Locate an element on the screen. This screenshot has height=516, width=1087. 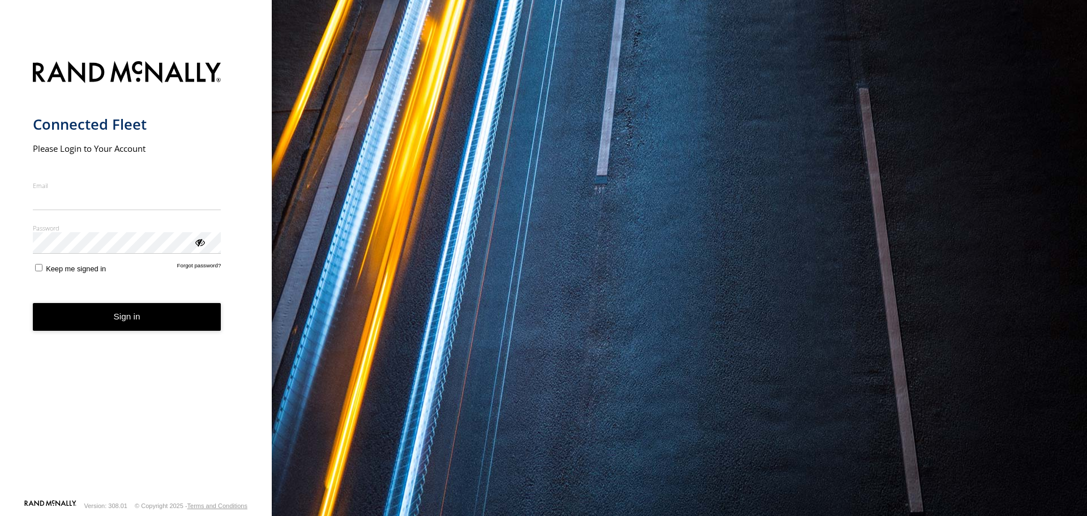
input: Keep me signed in is located at coordinates (38, 267).